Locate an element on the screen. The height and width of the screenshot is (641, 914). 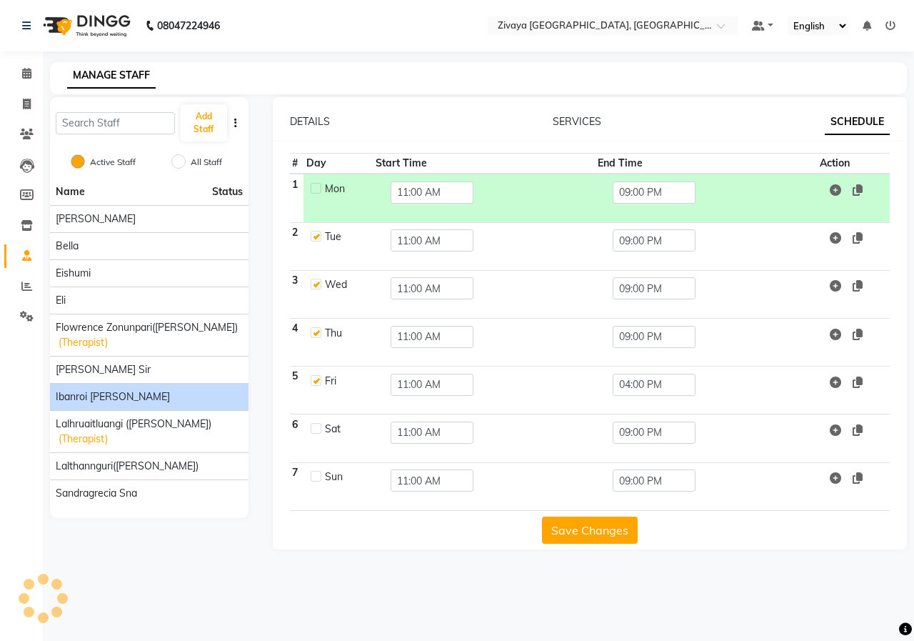
img: logo is located at coordinates (85, 26).